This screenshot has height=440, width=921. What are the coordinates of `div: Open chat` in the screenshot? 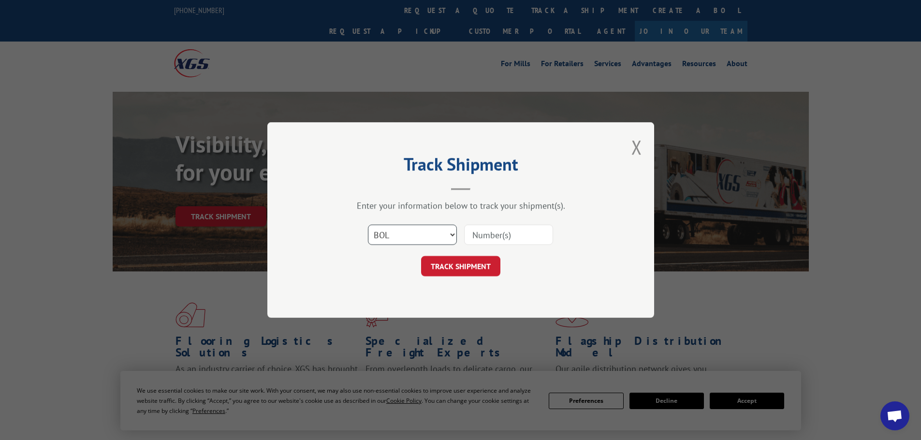 It's located at (895, 416).